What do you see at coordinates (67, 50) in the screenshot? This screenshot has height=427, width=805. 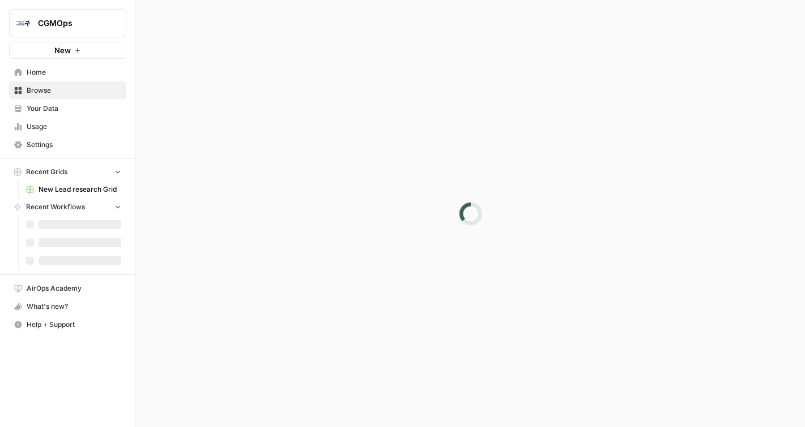 I see `button: New` at bounding box center [67, 50].